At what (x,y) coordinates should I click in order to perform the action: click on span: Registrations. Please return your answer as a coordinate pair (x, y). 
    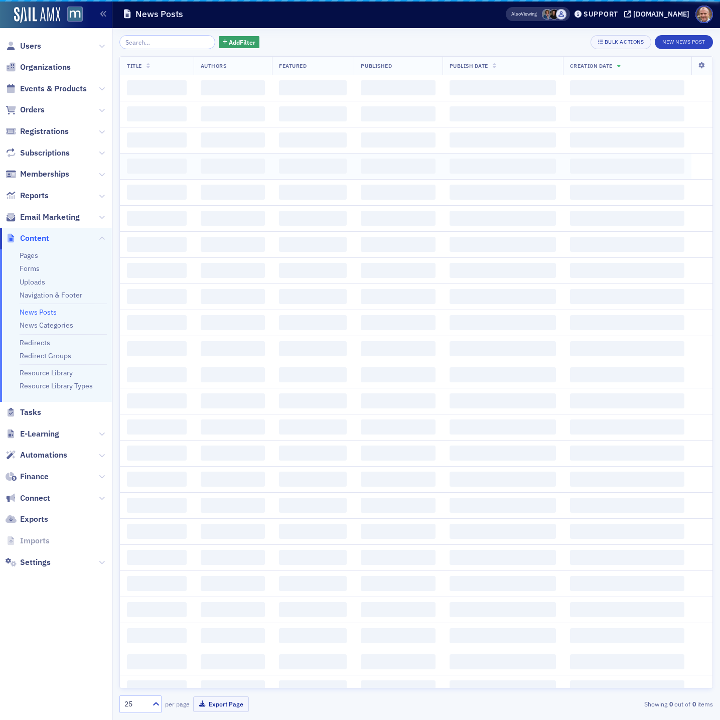
    Looking at the image, I should click on (44, 132).